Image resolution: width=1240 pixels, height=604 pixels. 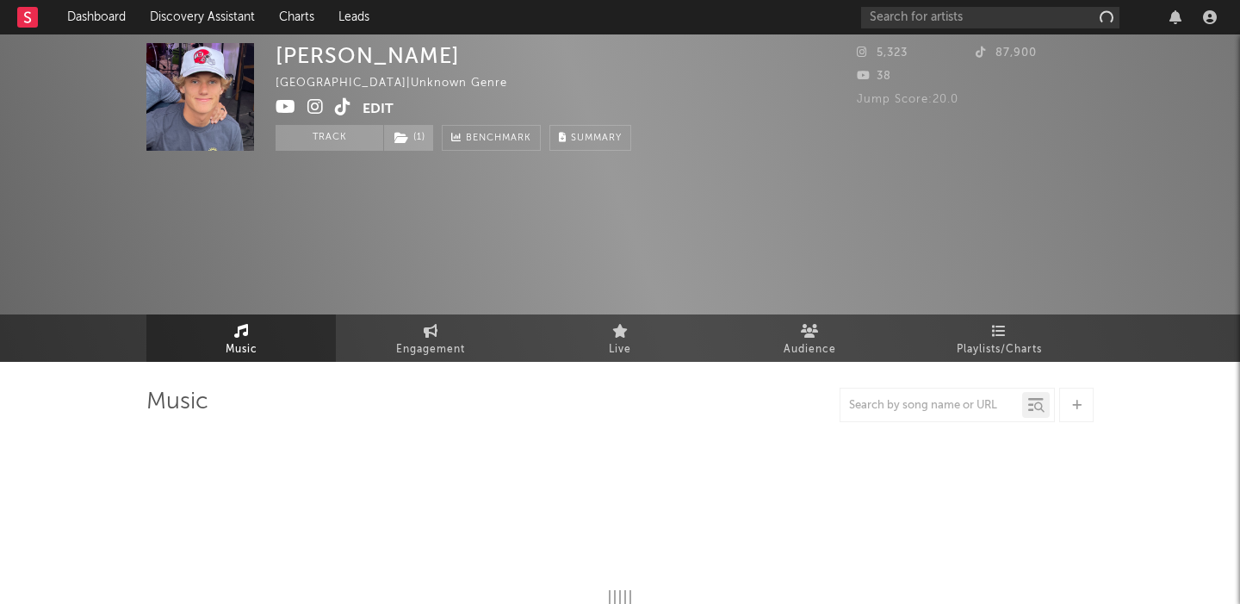 What do you see at coordinates (999, 350) in the screenshot?
I see `span: Playlists/Charts` at bounding box center [999, 350].